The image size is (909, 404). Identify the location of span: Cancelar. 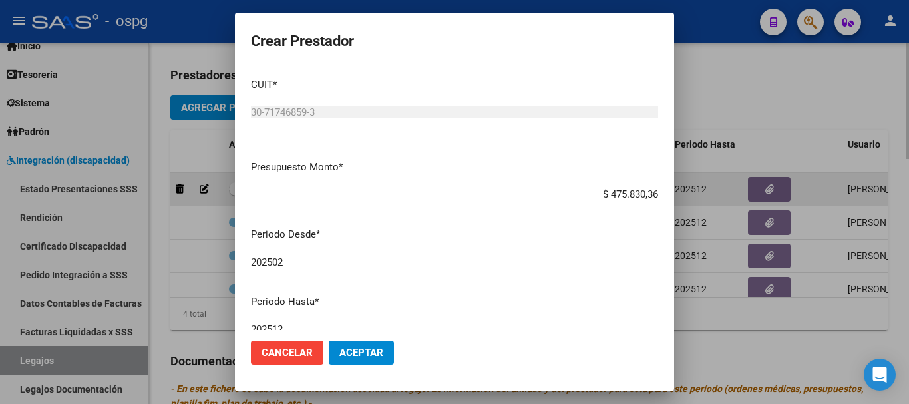
(287, 353).